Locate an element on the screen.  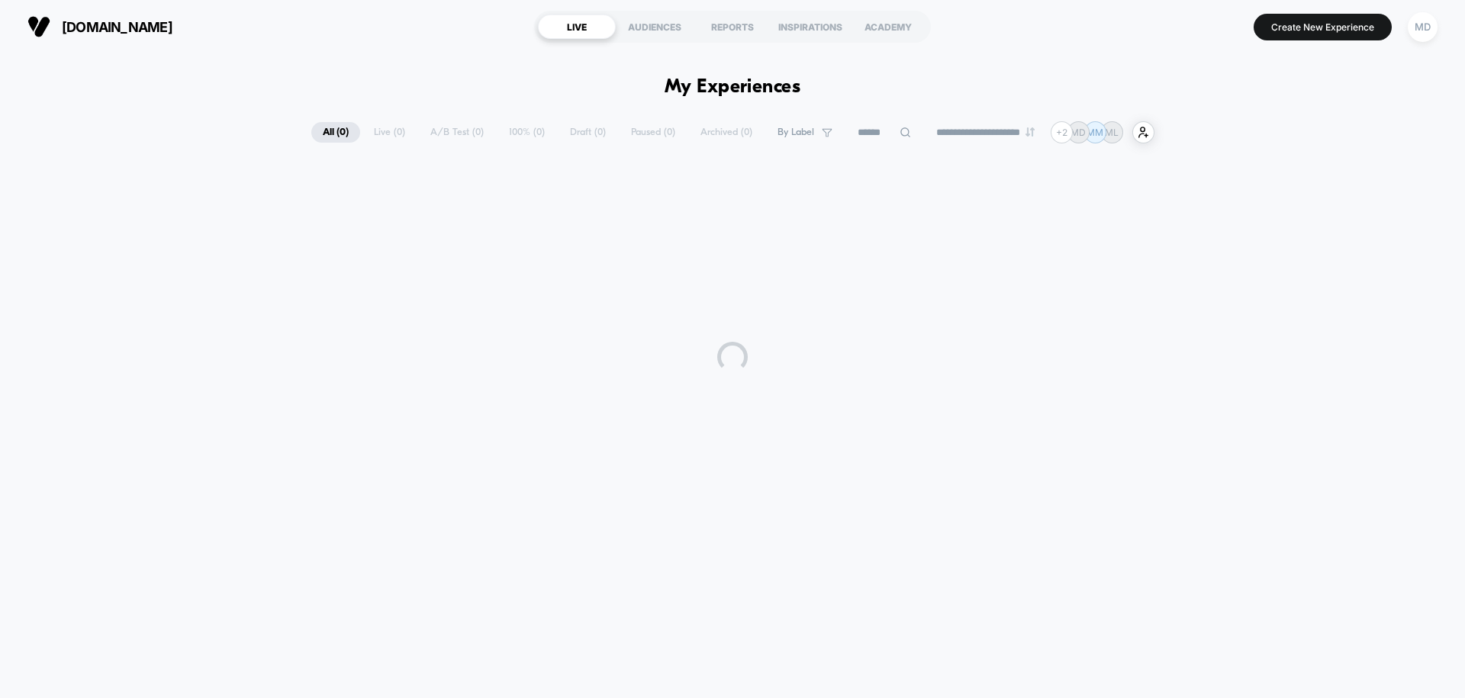
div: LIVE is located at coordinates (577, 27).